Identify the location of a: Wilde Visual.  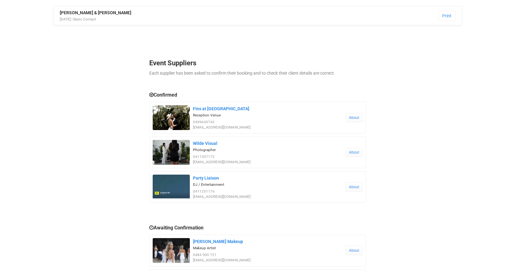
(205, 143).